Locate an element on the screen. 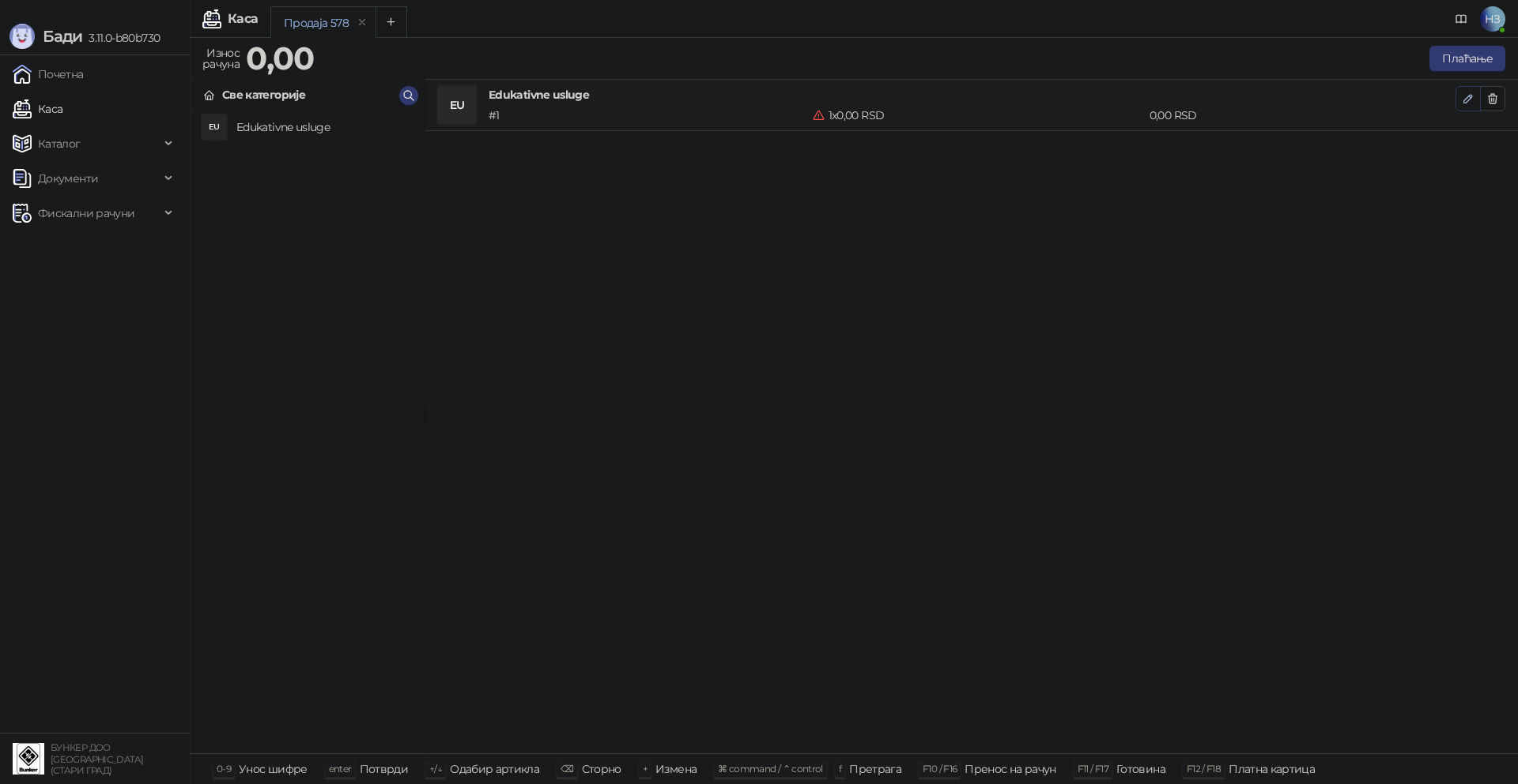  span: Бади is located at coordinates (63, 37).